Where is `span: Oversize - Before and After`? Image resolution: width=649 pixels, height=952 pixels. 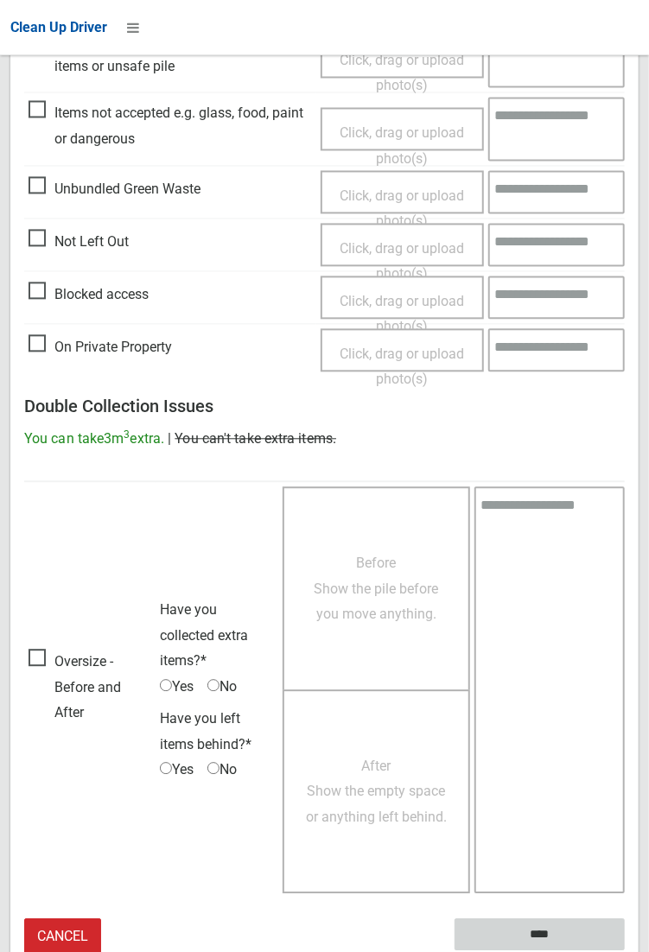 span: Oversize - Before and After is located at coordinates (90, 688).